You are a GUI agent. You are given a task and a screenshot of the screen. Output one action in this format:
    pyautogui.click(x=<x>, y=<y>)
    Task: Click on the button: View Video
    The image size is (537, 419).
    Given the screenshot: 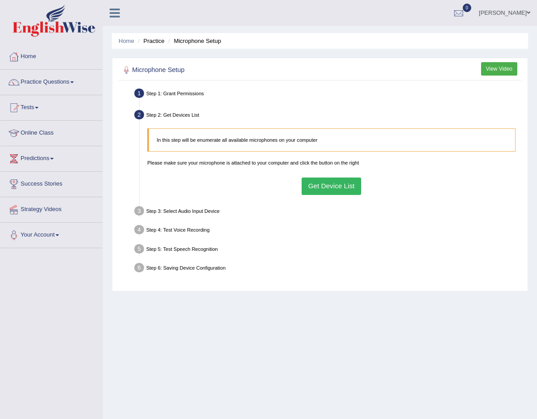 What is the action you would take?
    pyautogui.click(x=499, y=68)
    